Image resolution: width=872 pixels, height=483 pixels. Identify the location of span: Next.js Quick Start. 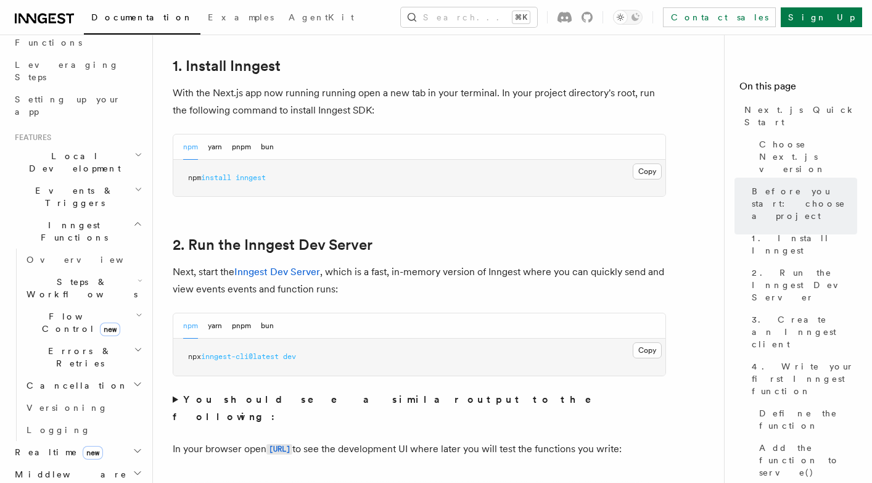
(801, 116).